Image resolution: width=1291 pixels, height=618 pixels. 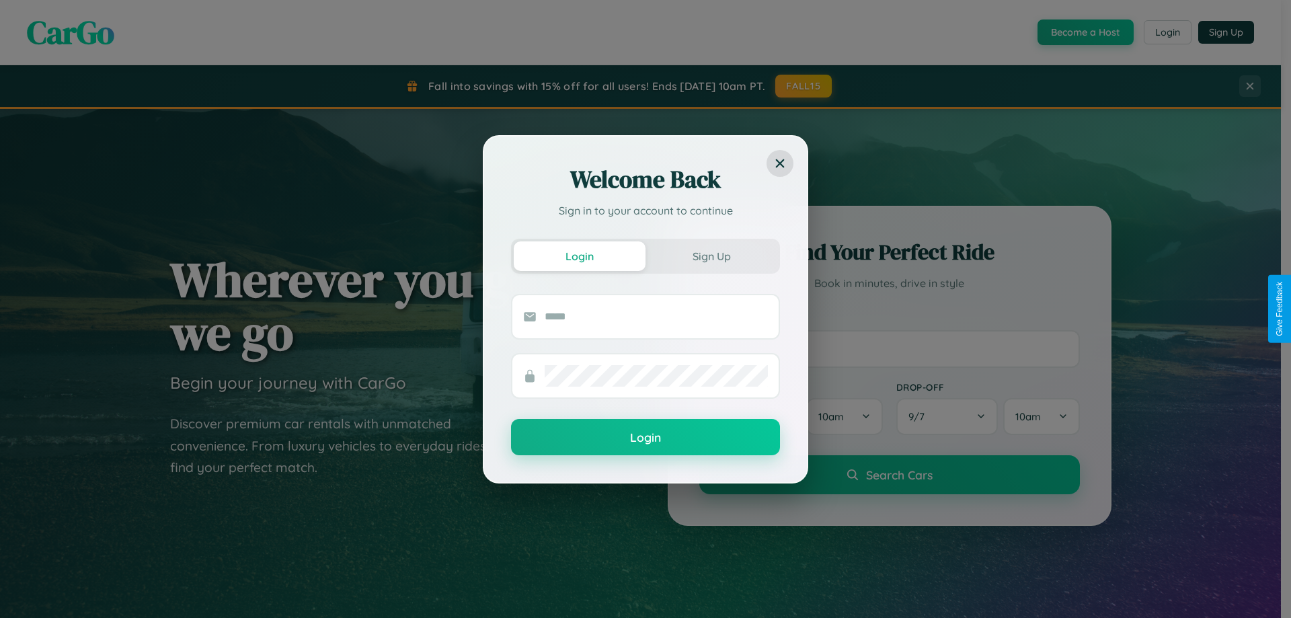 What do you see at coordinates (1280, 309) in the screenshot?
I see `div: Give Feedback` at bounding box center [1280, 309].